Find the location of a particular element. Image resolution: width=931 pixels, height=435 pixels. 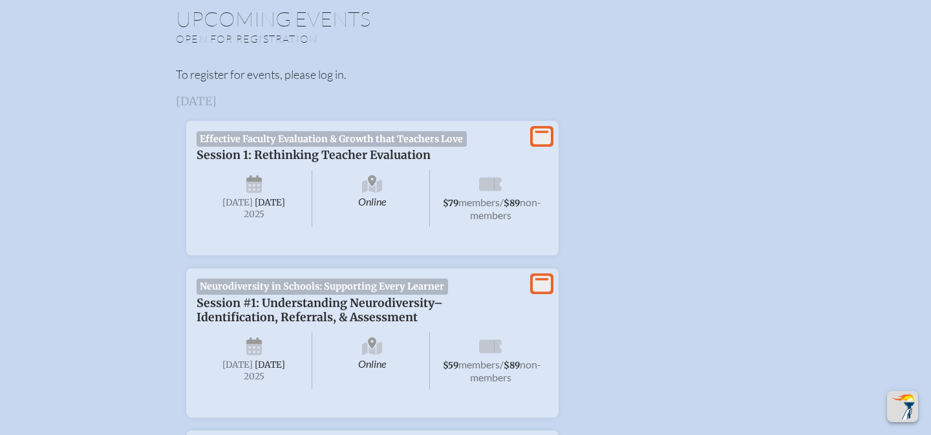

p: To register for events, please log in. is located at coordinates (466, 74).